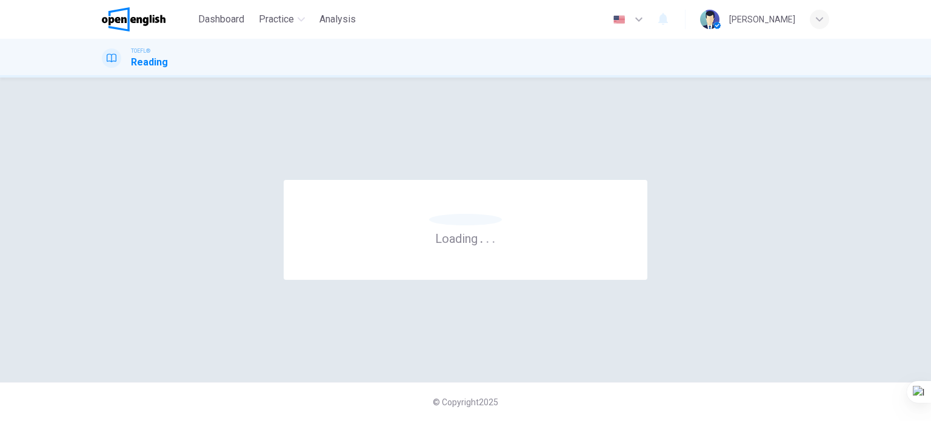 Image resolution: width=931 pixels, height=421 pixels. What do you see at coordinates (141, 51) in the screenshot?
I see `span: TOEFL®` at bounding box center [141, 51].